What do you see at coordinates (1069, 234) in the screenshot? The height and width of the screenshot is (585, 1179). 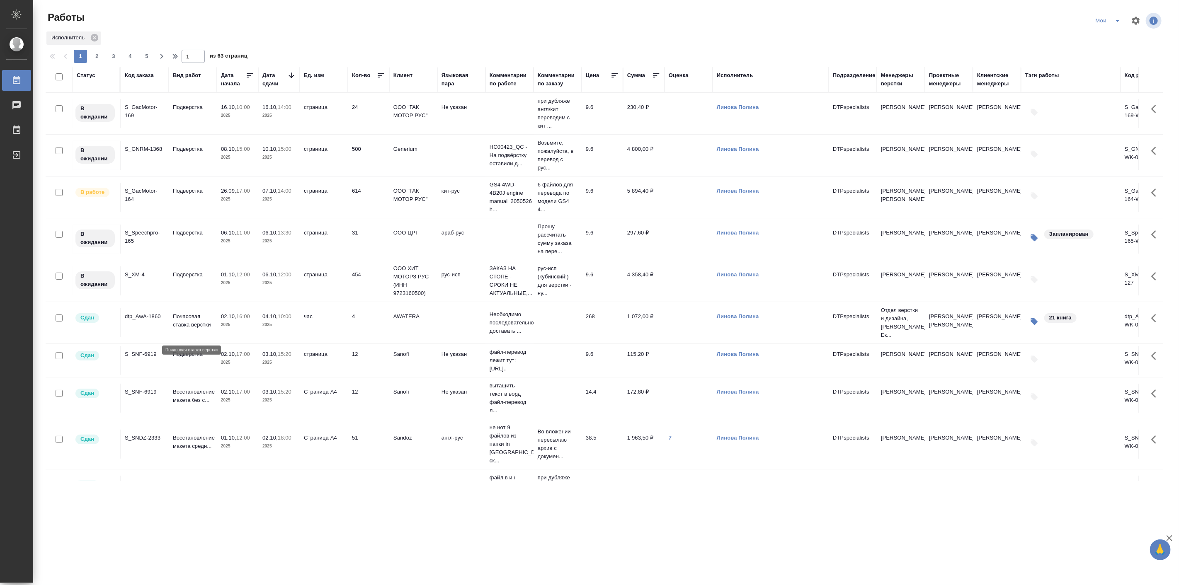 I see `div: Запланирован` at bounding box center [1069, 234].